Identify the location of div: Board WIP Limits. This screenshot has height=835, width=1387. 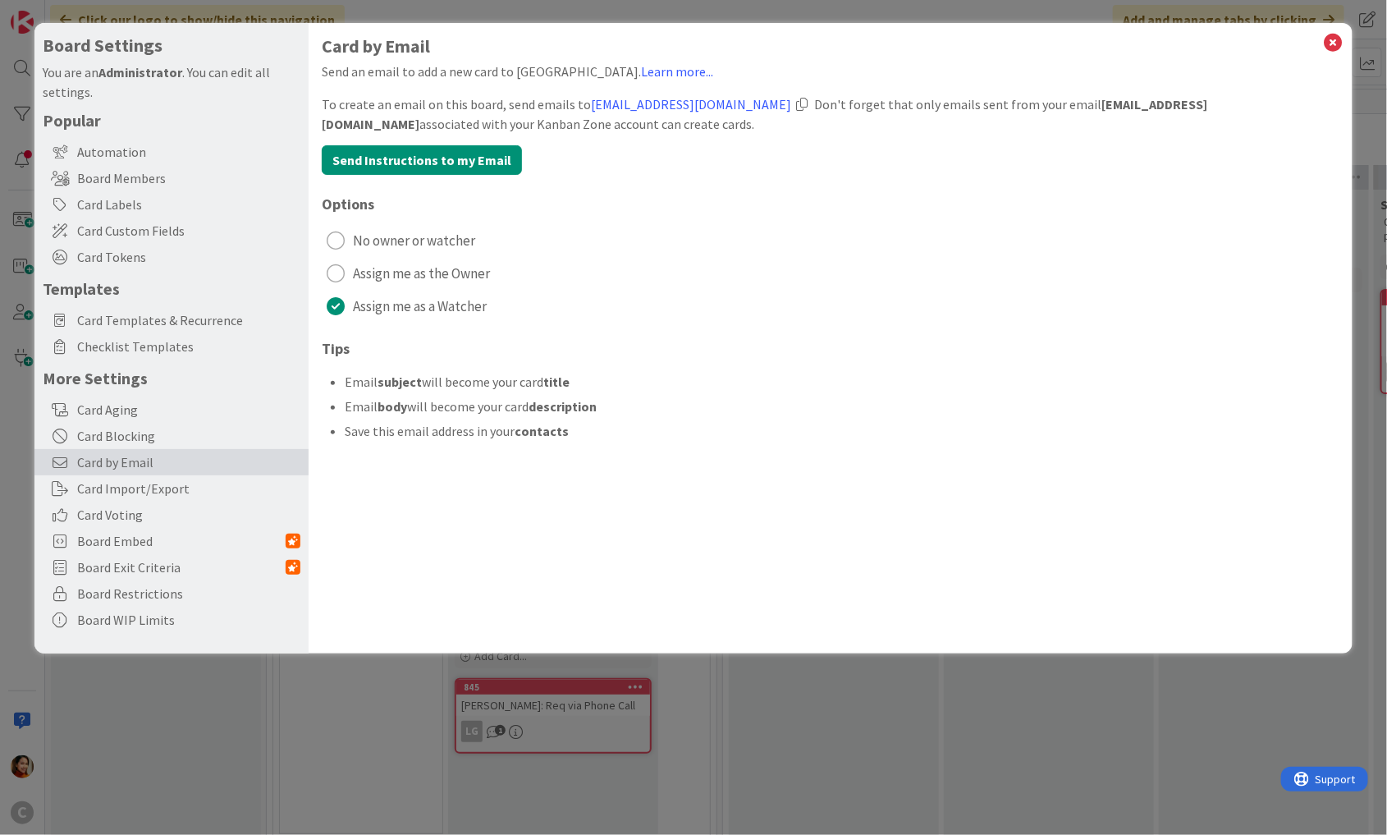
(172, 620).